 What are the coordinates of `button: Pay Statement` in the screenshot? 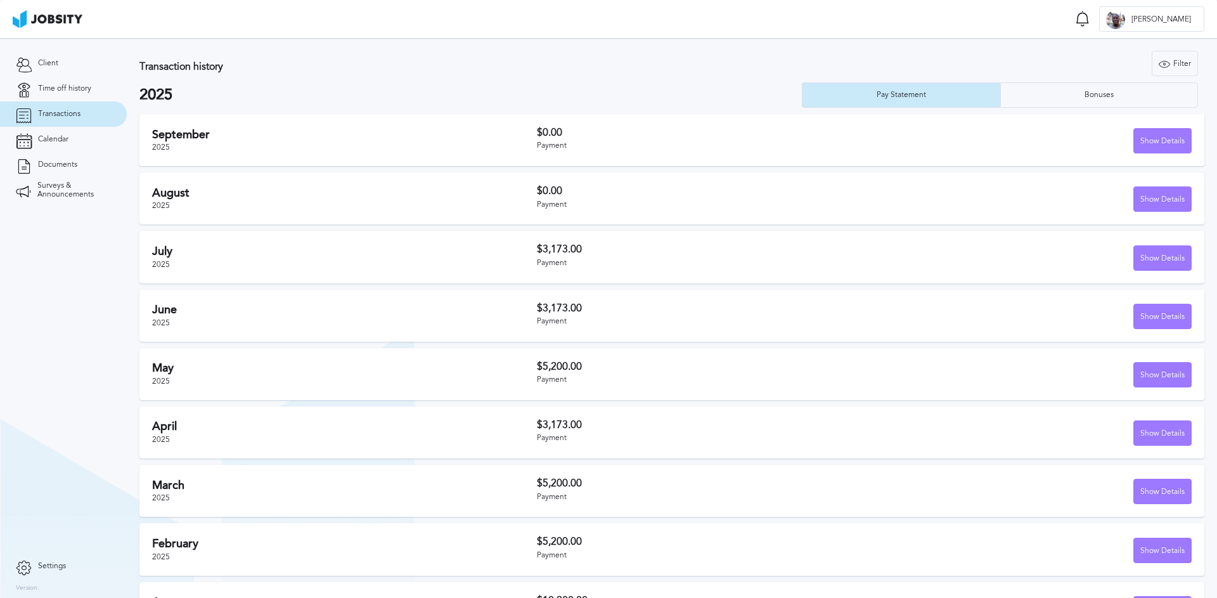 It's located at (901, 95).